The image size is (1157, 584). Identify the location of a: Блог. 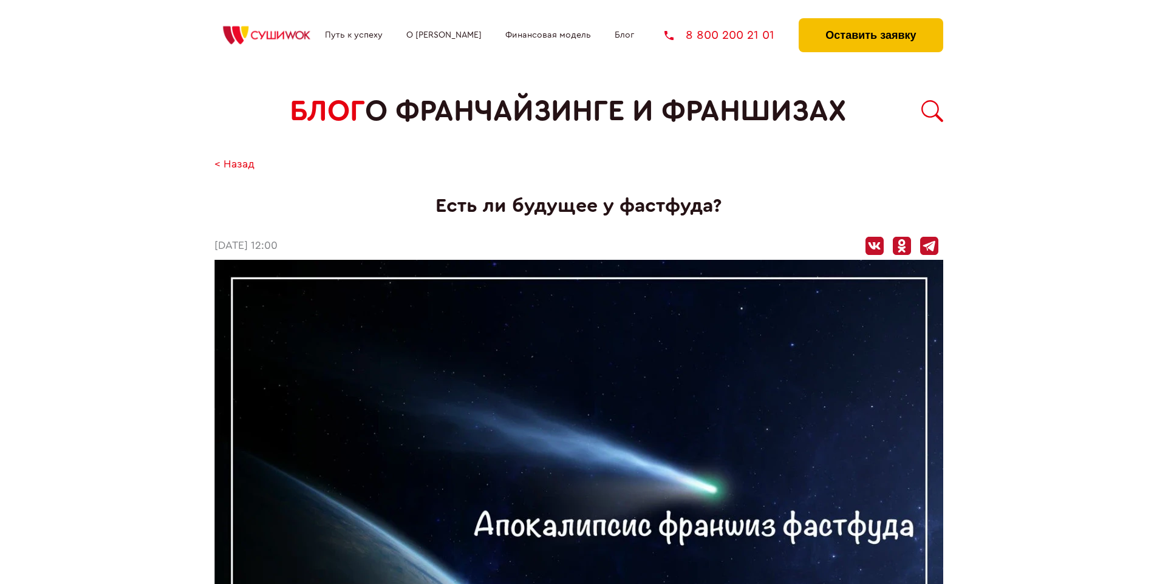
(624, 35).